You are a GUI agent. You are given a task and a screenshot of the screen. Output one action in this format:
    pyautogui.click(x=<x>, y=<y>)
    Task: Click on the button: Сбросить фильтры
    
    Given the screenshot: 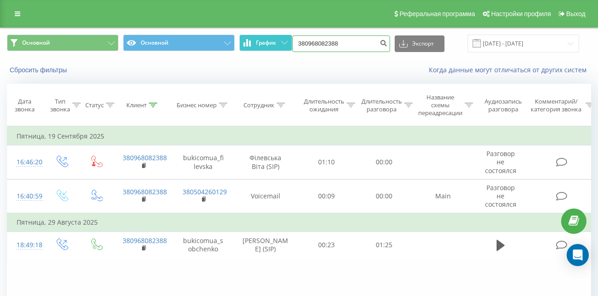 What is the action you would take?
    pyautogui.click(x=39, y=70)
    